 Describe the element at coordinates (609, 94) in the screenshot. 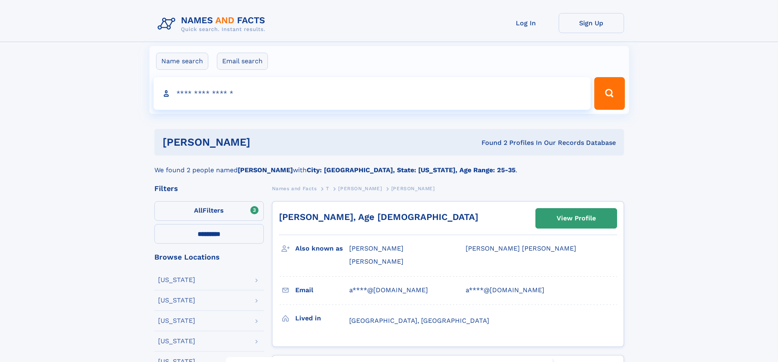

I see `button: Search Button` at that location.